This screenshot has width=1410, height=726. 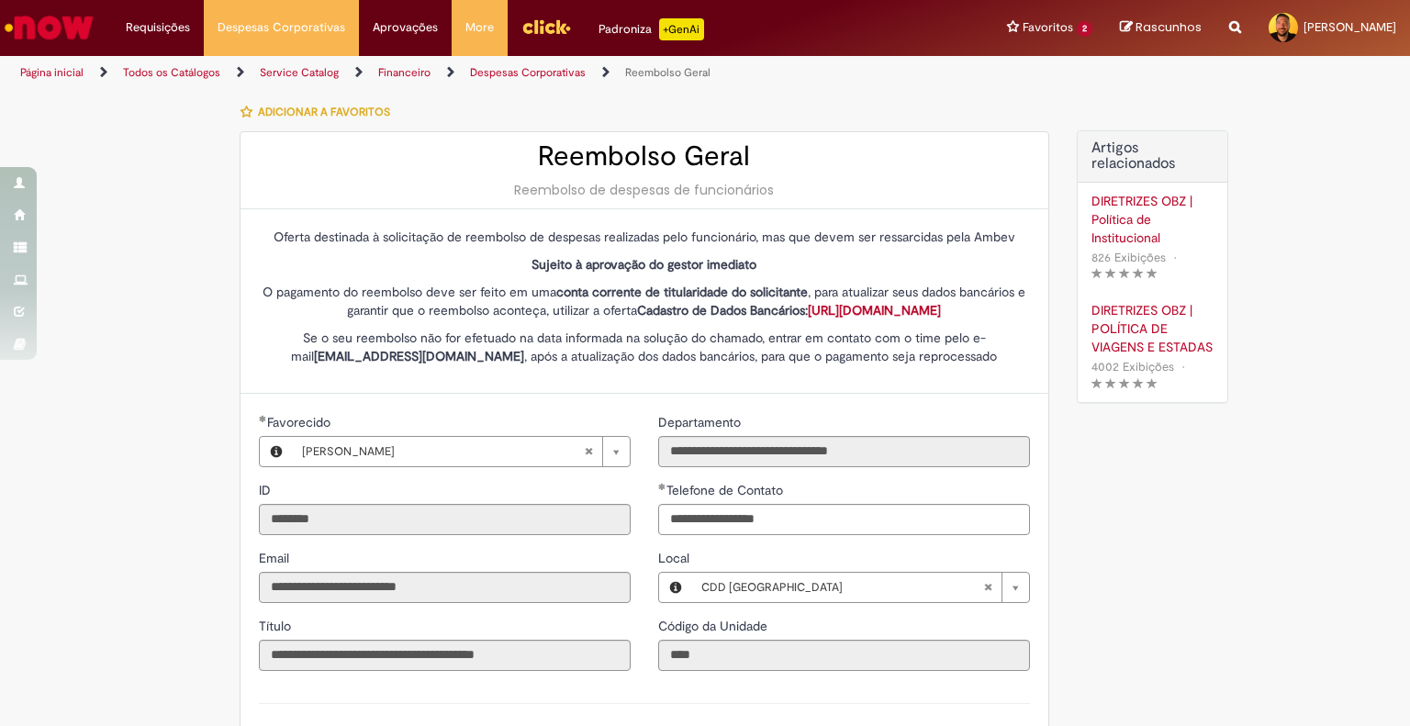 What do you see at coordinates (676, 588) in the screenshot?
I see `button: Local, Visualizar este registro CDD Ribeirão Preto` at bounding box center [676, 588].